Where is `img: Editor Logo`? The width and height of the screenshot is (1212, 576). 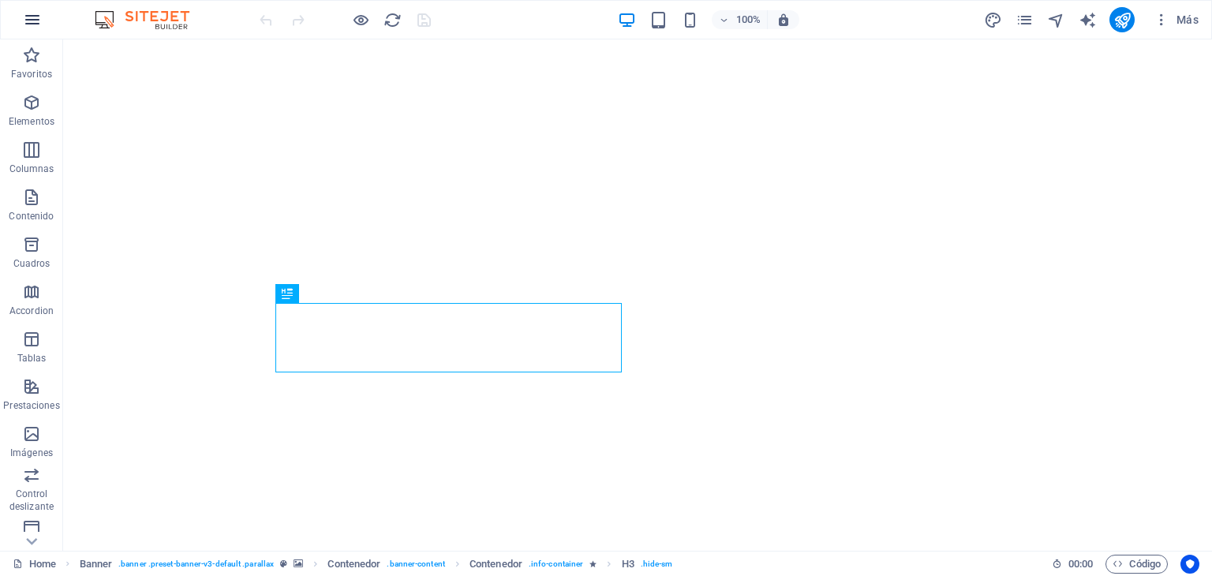
img: Editor Logo is located at coordinates (150, 20).